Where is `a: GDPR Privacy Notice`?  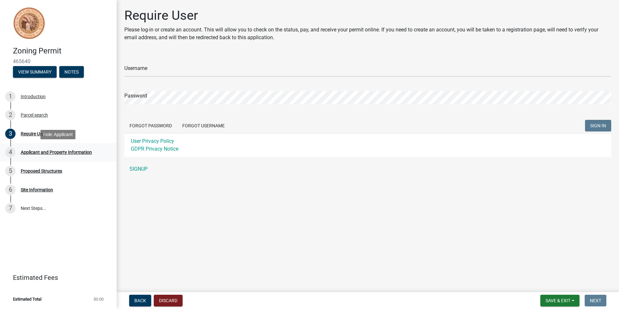 a: GDPR Privacy Notice is located at coordinates (154, 149).